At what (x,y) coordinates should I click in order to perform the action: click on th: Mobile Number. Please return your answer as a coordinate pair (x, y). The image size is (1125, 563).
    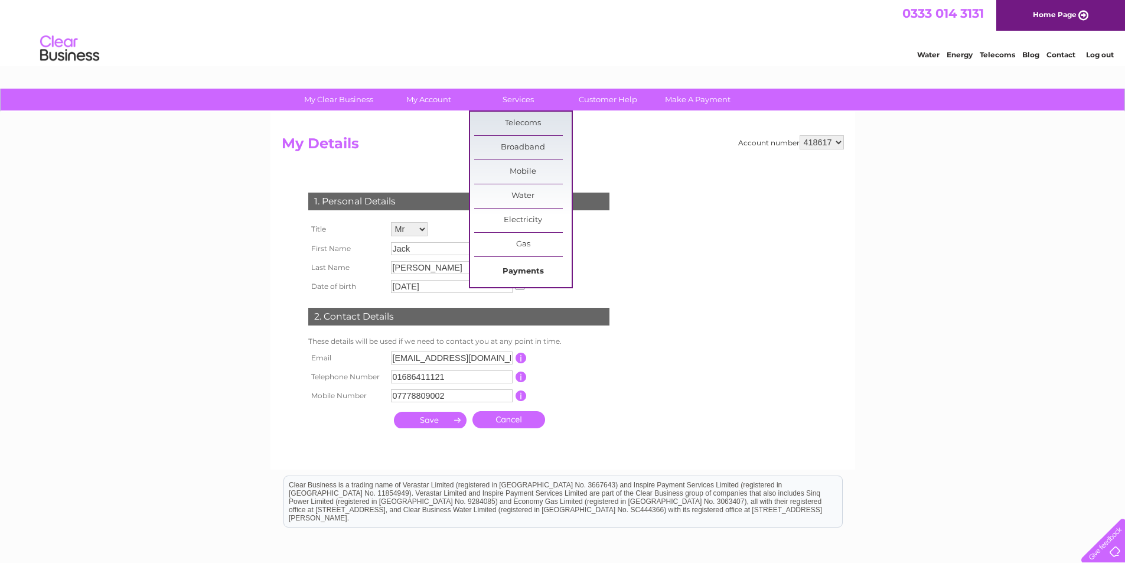
    Looking at the image, I should click on (347, 396).